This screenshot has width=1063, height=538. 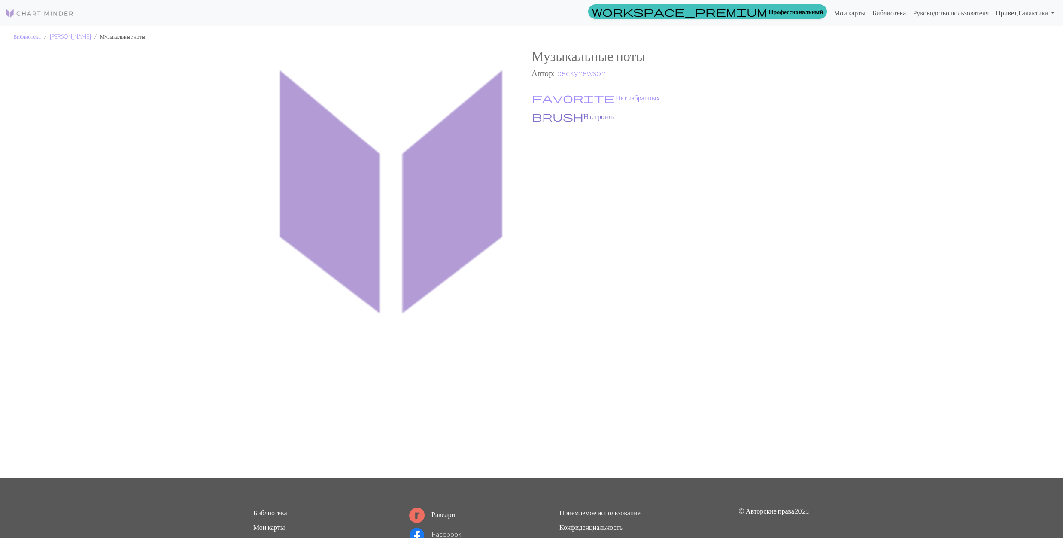 I want to click on a: Привет,Галактика, so click(x=1024, y=13).